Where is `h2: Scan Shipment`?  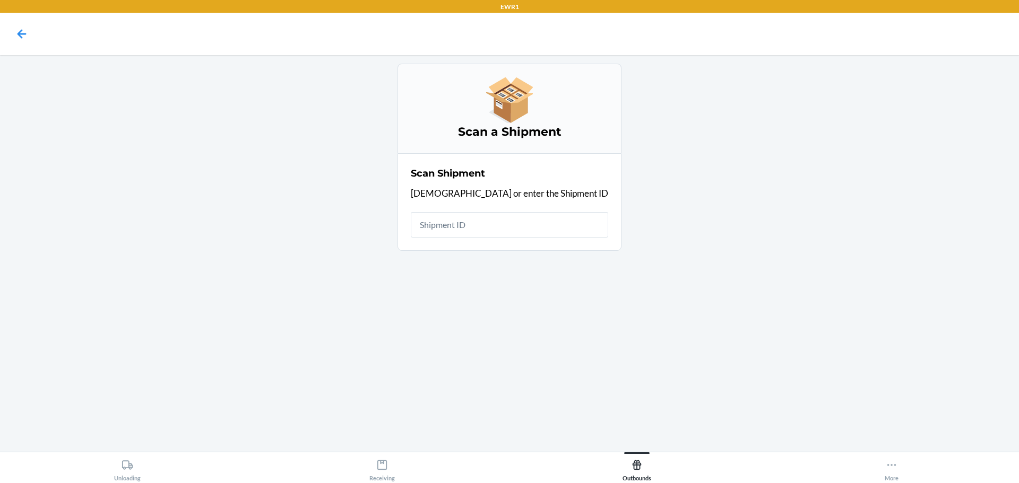
h2: Scan Shipment is located at coordinates (448, 173).